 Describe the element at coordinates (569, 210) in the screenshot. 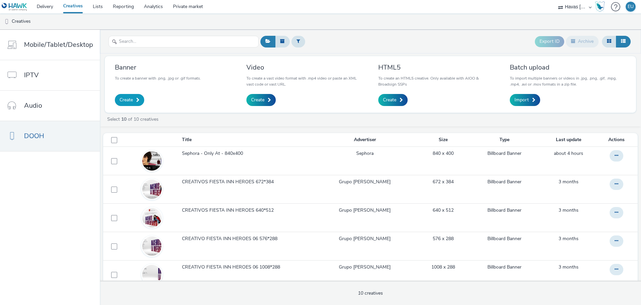

I see `div: 23 June 2025, 21:39` at that location.